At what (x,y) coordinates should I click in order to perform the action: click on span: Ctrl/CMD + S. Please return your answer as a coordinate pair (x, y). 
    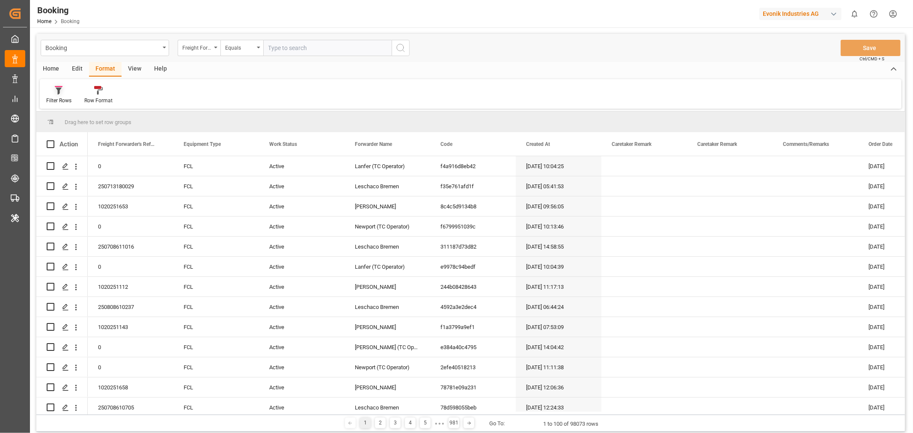
    Looking at the image, I should click on (872, 59).